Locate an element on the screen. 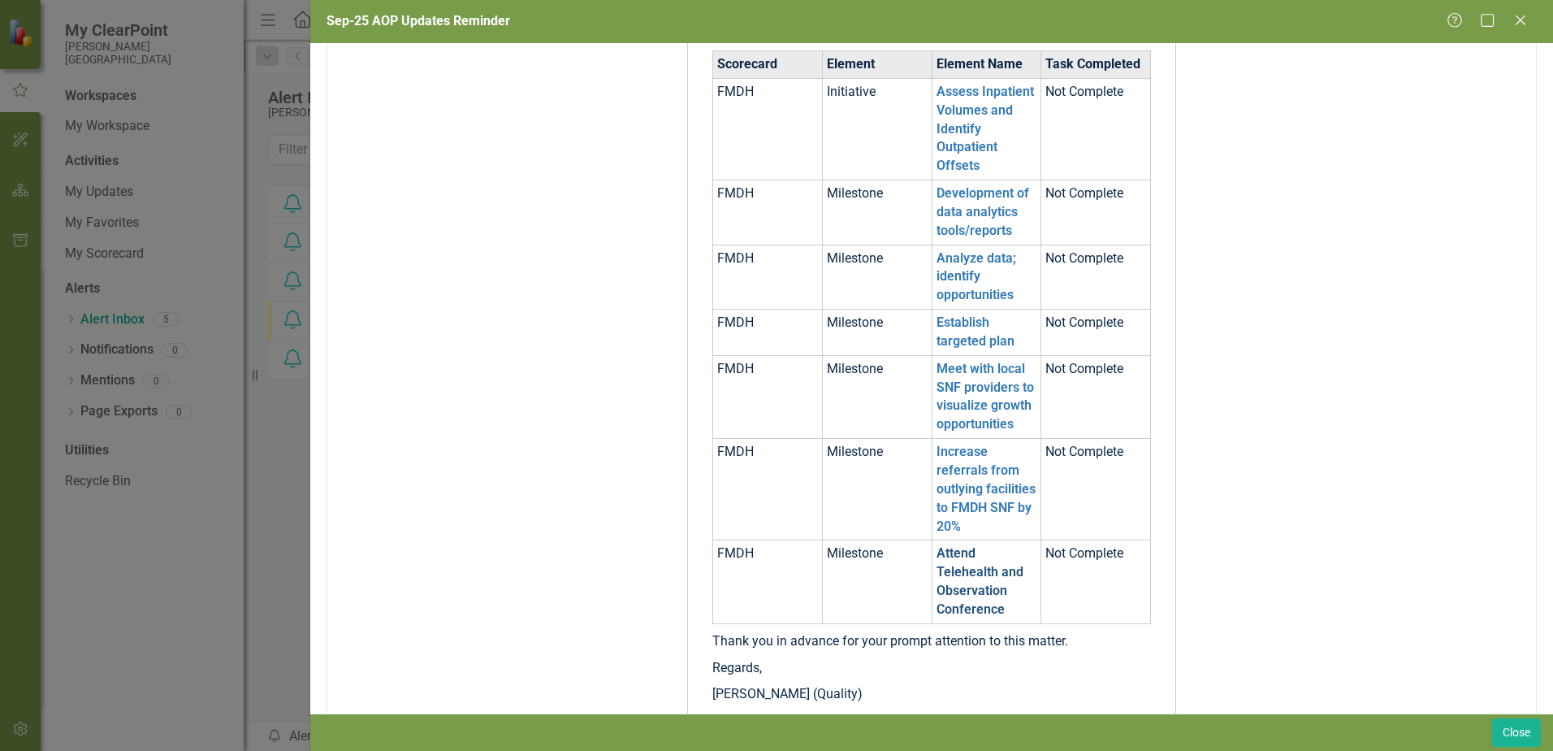 The image size is (1553, 751). a: Establish targeted plan is located at coordinates (976, 331).